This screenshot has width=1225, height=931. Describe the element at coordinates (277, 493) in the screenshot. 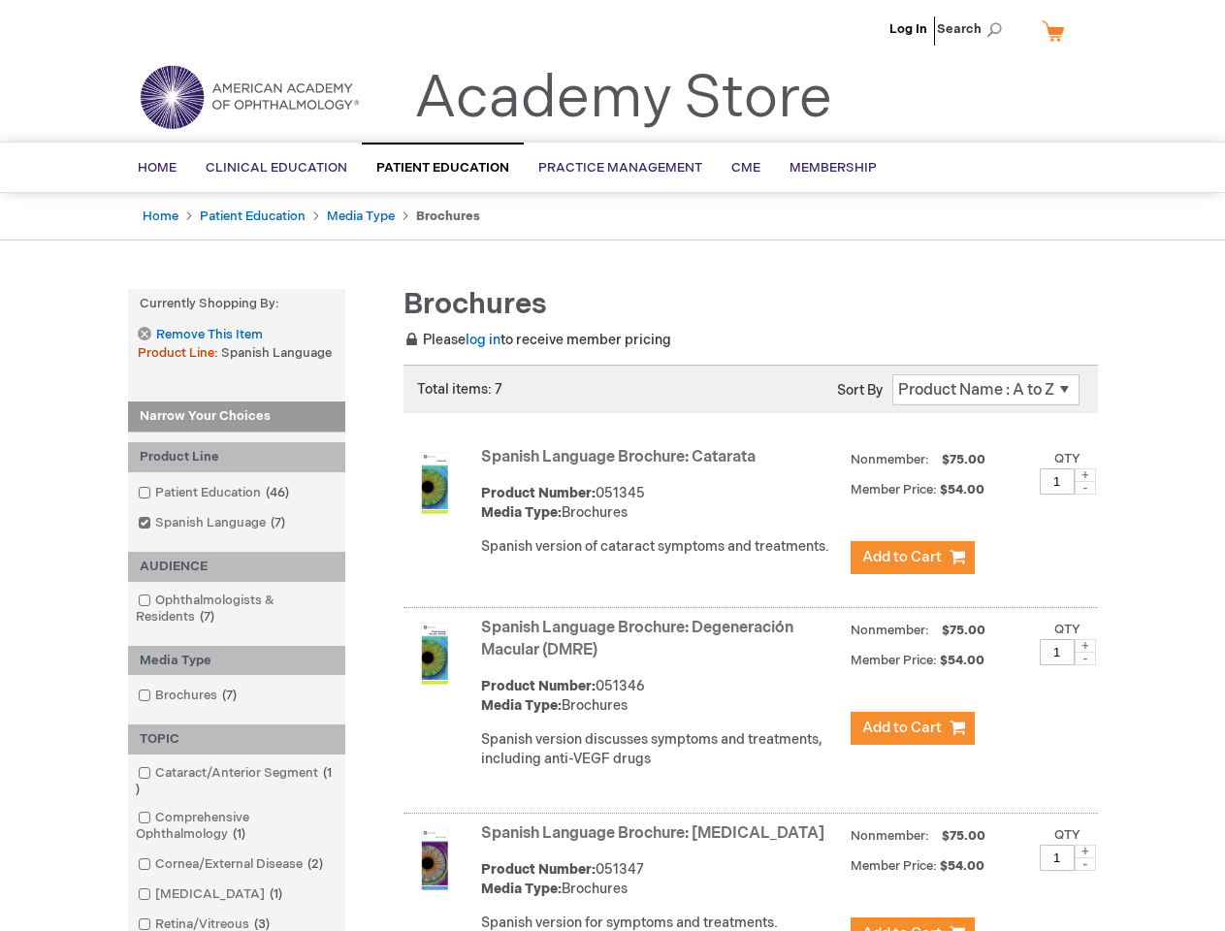

I see `span: 46` at that location.